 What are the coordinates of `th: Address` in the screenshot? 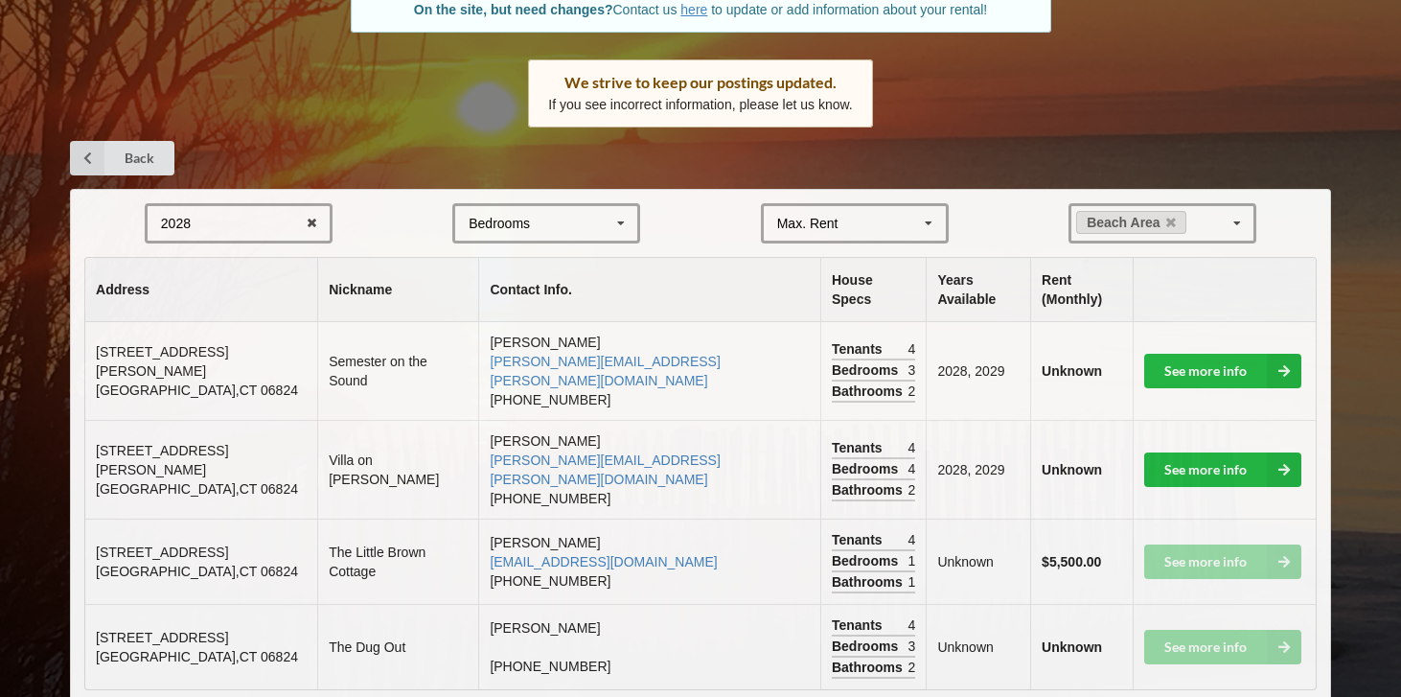 It's located at (201, 289).